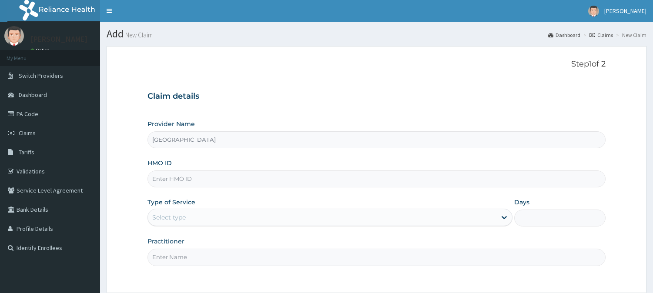 The height and width of the screenshot is (293, 653). Describe the element at coordinates (522, 202) in the screenshot. I see `label: Days` at that location.